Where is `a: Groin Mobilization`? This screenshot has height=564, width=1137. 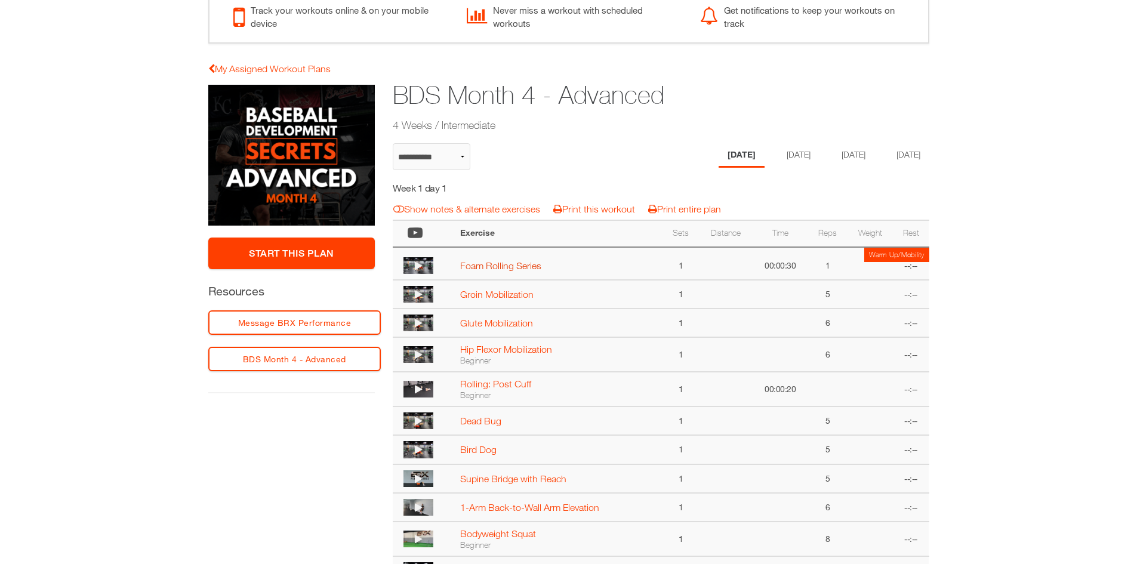
a: Groin Mobilization is located at coordinates (496, 294).